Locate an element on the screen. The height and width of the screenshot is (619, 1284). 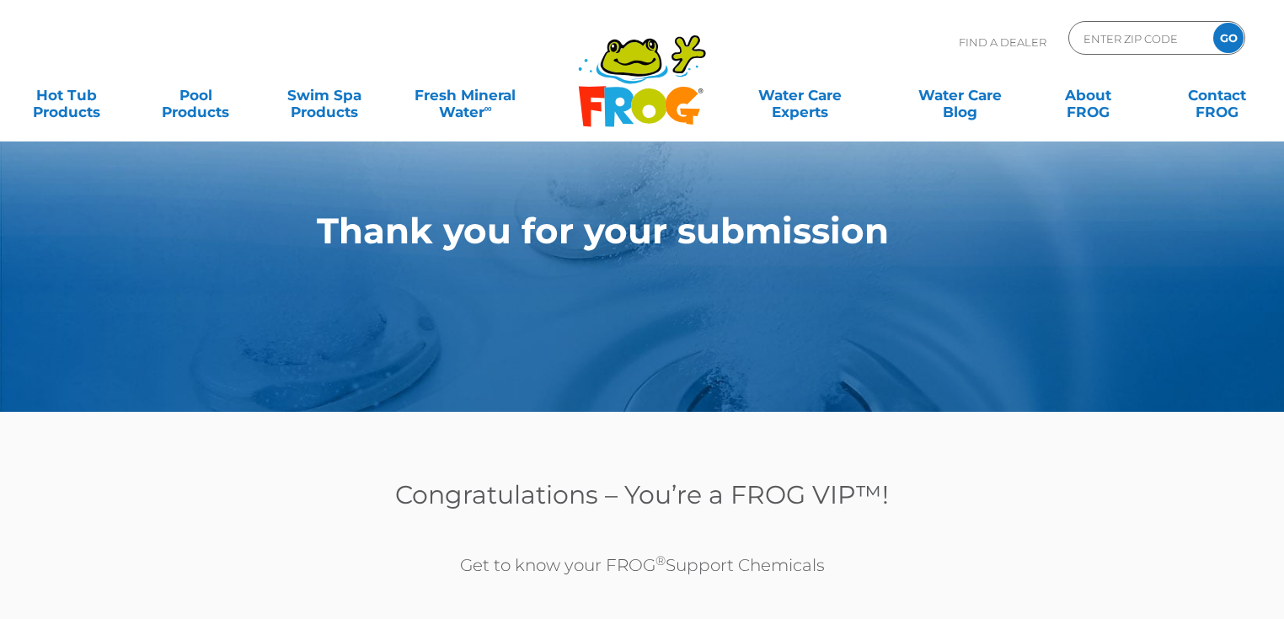
p: Find A Dealer is located at coordinates (1003, 42).